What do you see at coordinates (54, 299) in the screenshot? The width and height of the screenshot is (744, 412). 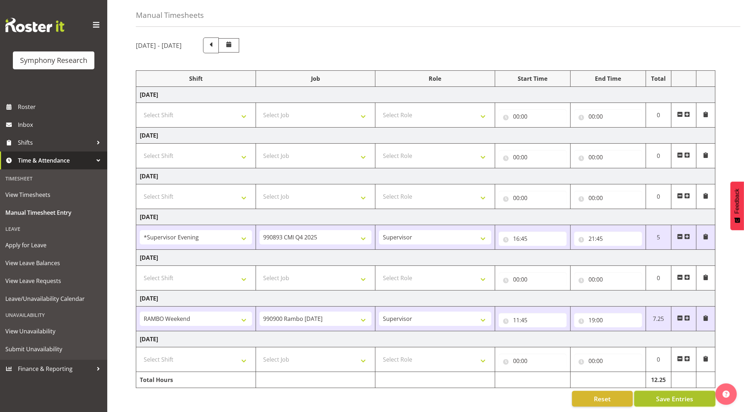 I see `a: Leave/Unavailability Calendar` at bounding box center [54, 299].